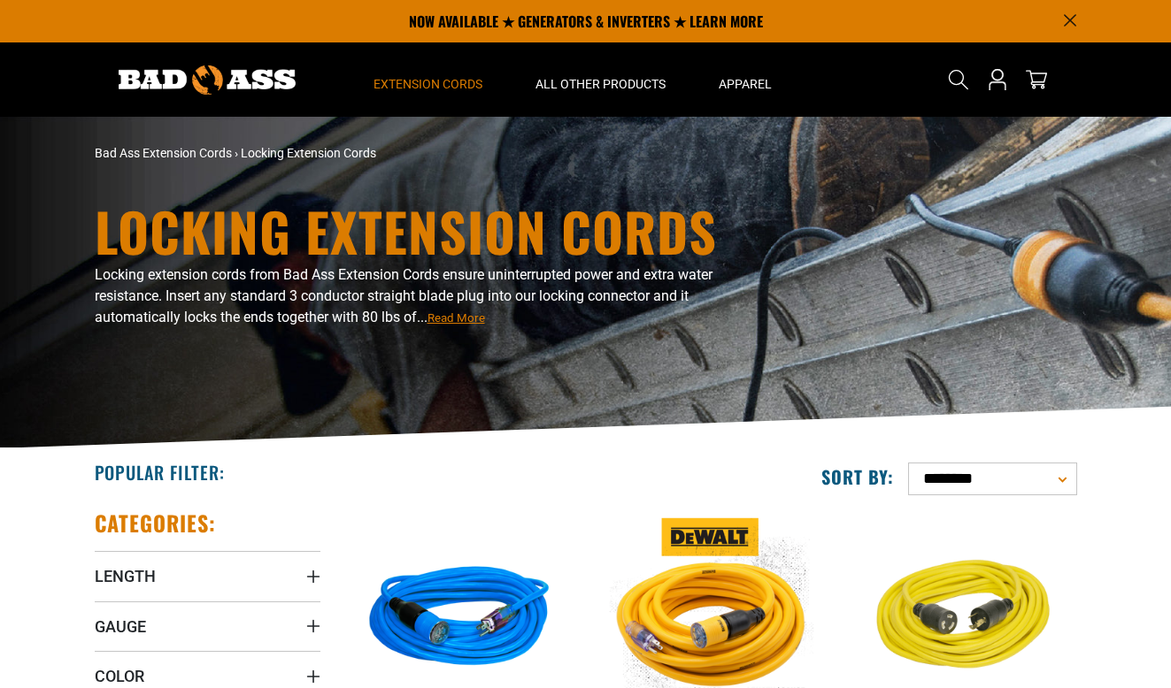 Image resolution: width=1171 pixels, height=688 pixels. What do you see at coordinates (159, 473) in the screenshot?
I see `h2: Popular Filter:` at bounding box center [159, 473].